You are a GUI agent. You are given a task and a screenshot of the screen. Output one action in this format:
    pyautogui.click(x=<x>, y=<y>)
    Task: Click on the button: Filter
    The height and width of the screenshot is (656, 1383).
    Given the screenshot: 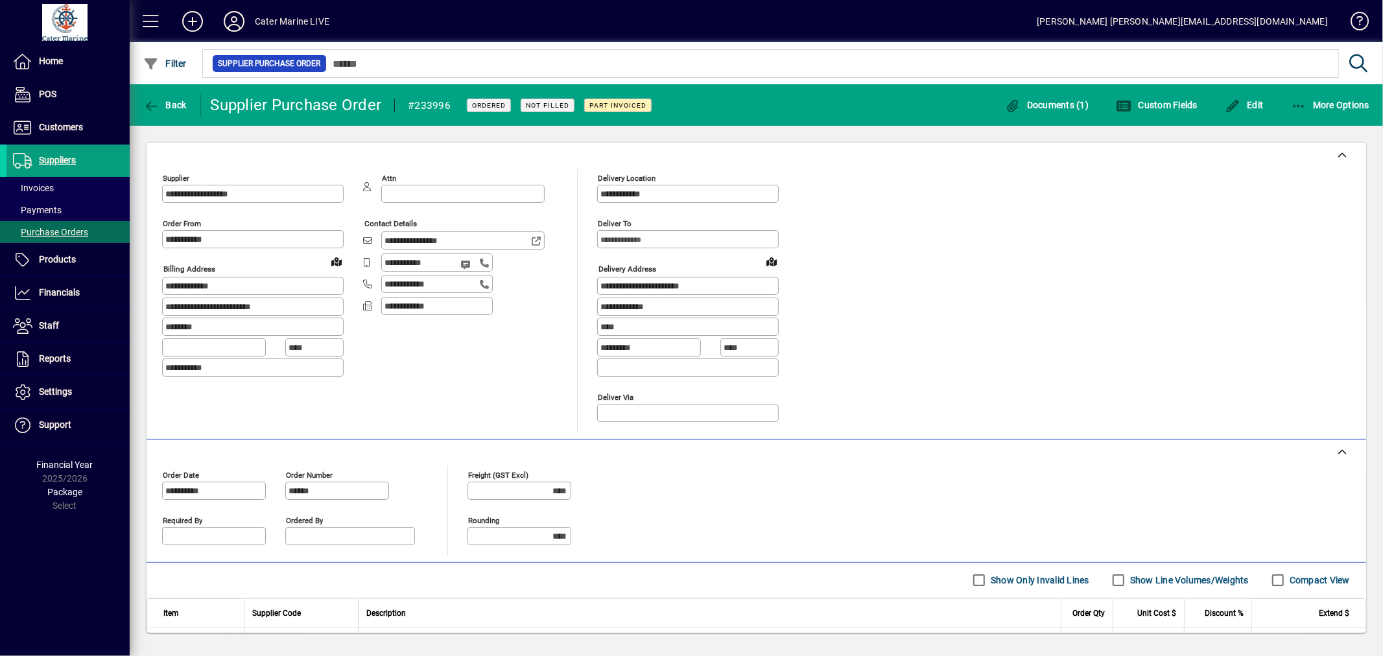 What is the action you would take?
    pyautogui.click(x=165, y=64)
    